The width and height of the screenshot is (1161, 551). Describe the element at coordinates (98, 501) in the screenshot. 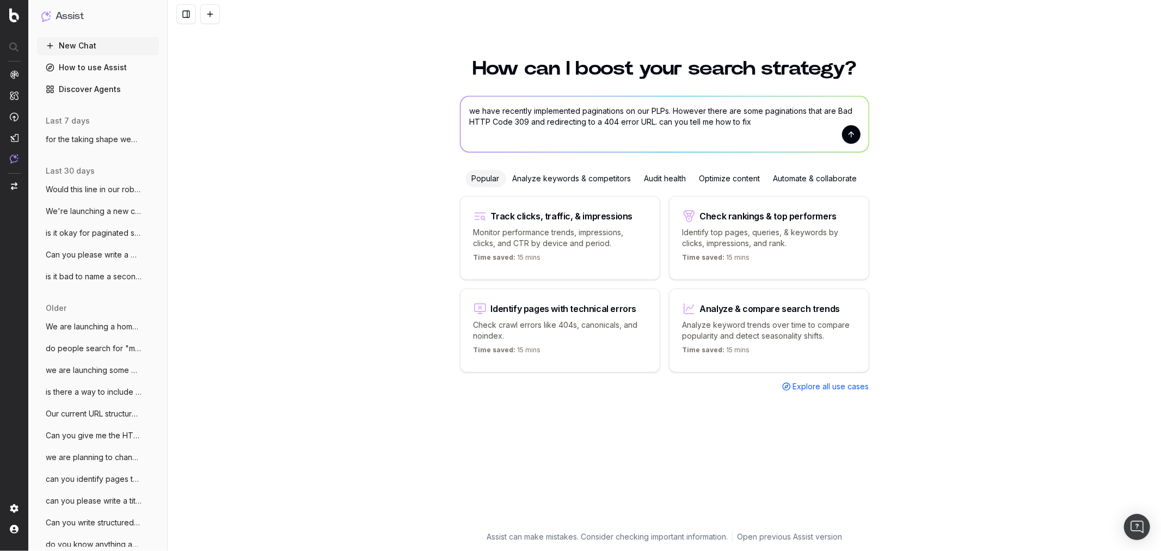

I see `button: can you please write a title tag for a n` at that location.